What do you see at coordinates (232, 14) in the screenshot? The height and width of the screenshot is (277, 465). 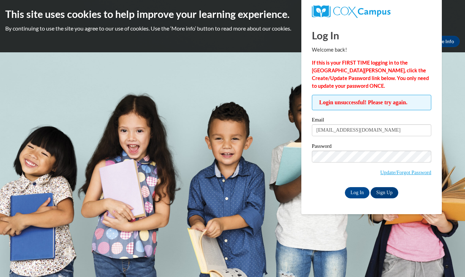 I see `h2: This site uses cookies to help improve your learning experience.` at bounding box center [232, 14].